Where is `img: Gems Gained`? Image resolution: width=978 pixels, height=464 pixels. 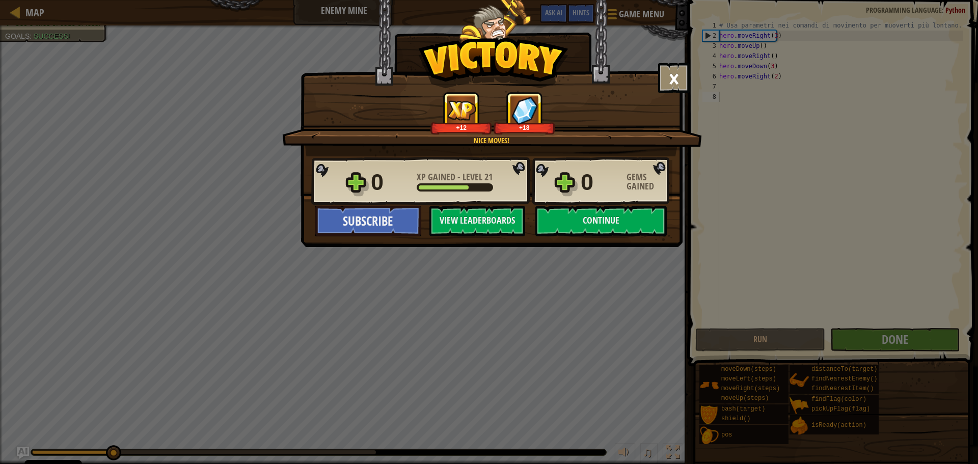
img: Gems Gained is located at coordinates (524, 110).